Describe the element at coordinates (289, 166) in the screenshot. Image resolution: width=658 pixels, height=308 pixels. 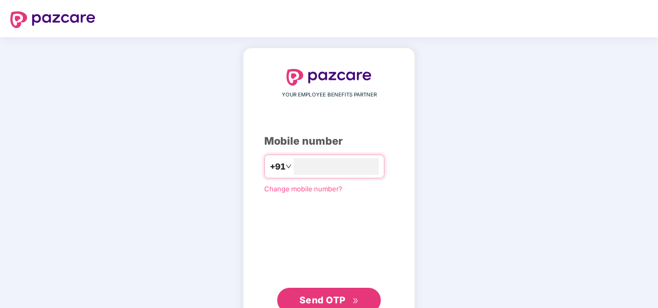
I see `span: down` at that location.